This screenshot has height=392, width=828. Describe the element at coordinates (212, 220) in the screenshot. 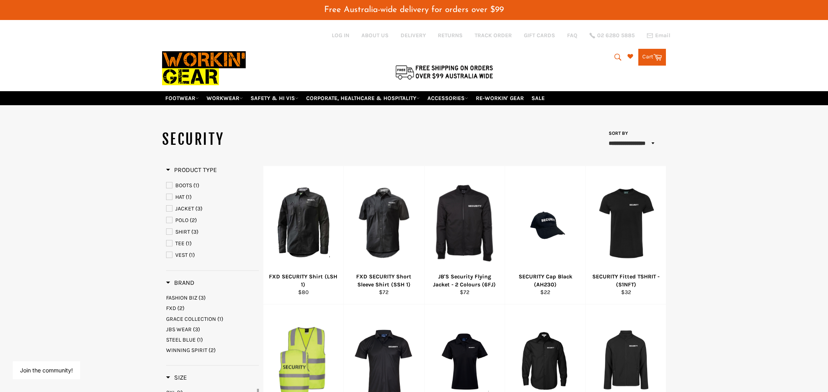

I see `a: POLO` at that location.